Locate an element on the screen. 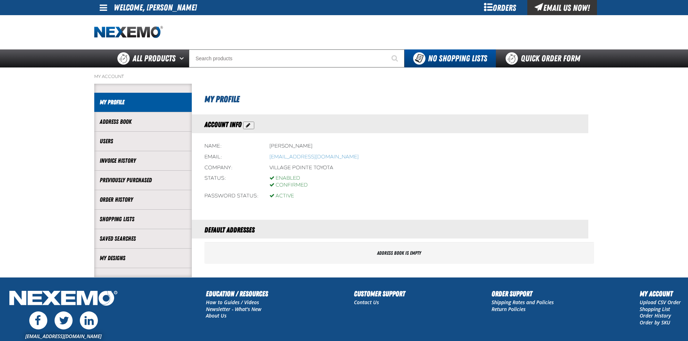 The image size is (688, 341). div: Name is located at coordinates (232, 146).